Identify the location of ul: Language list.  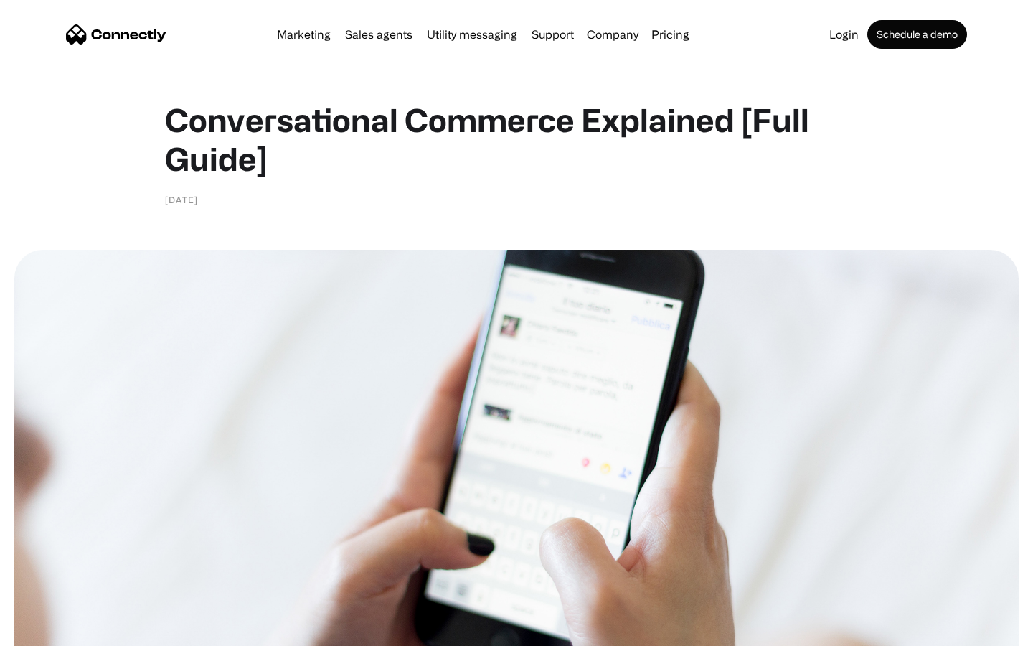
(57, 630).